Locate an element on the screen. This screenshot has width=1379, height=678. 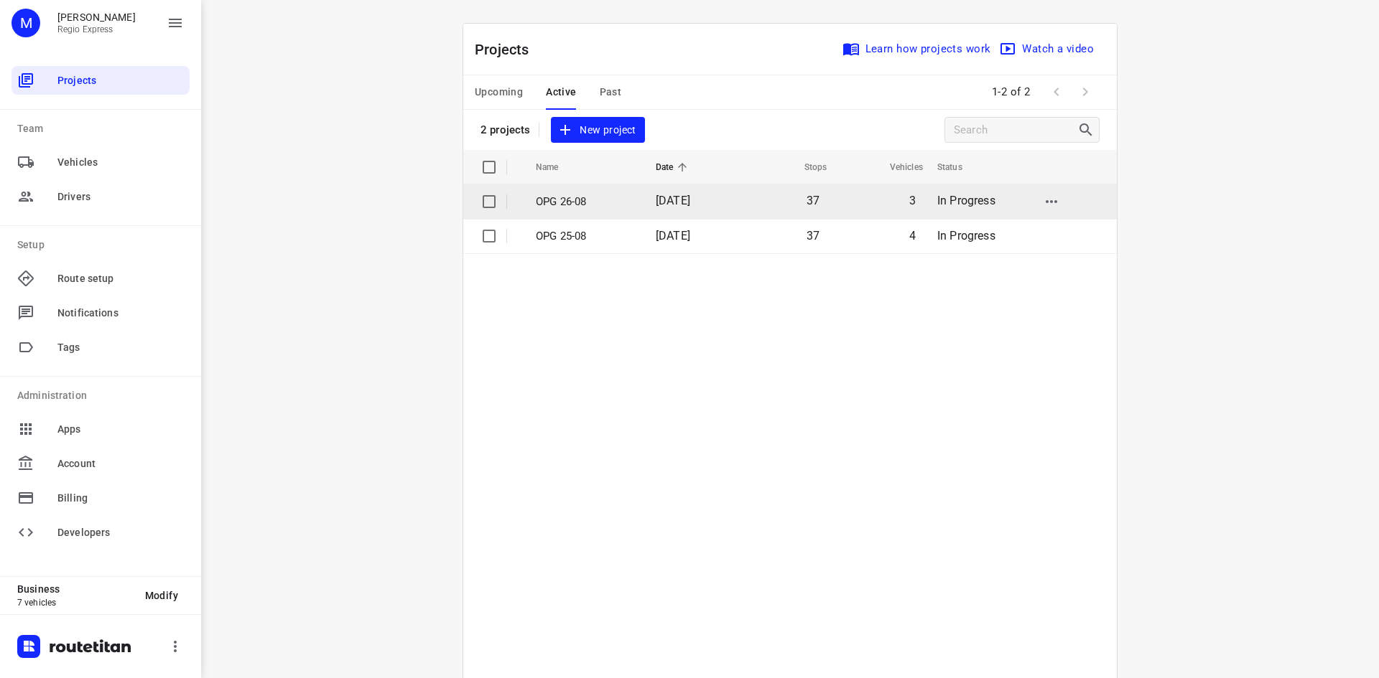
span: Past is located at coordinates (610, 92).